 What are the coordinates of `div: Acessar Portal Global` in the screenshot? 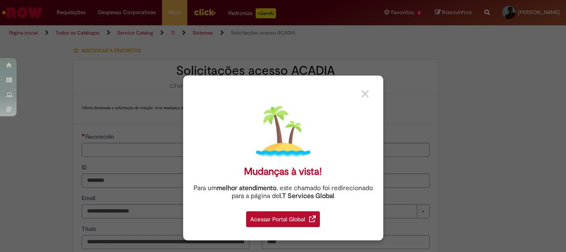 It's located at (283, 219).